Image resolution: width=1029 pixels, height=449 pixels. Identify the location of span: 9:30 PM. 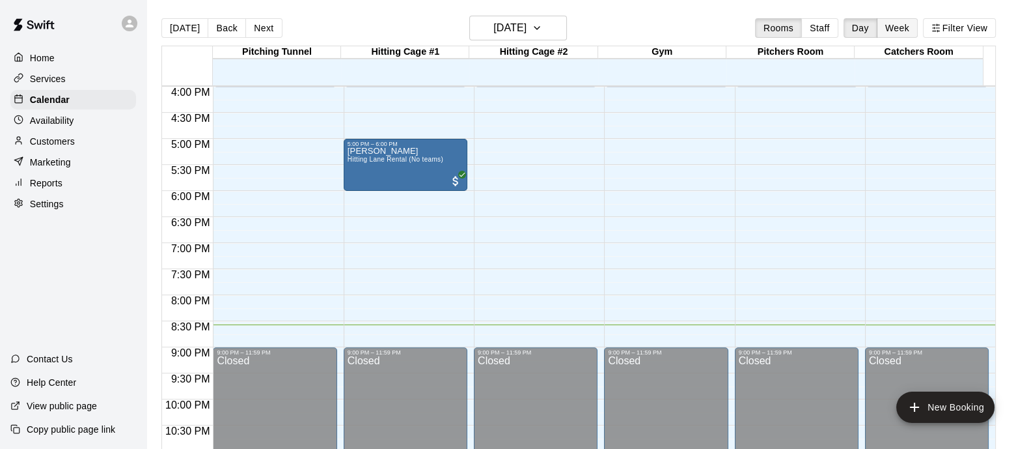
(191, 378).